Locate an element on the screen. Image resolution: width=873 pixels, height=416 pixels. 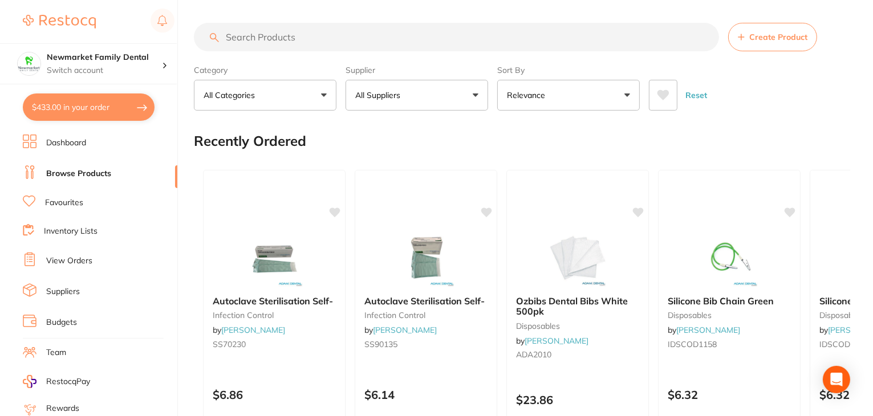
img: Newmarket Family Dental is located at coordinates (29, 64).